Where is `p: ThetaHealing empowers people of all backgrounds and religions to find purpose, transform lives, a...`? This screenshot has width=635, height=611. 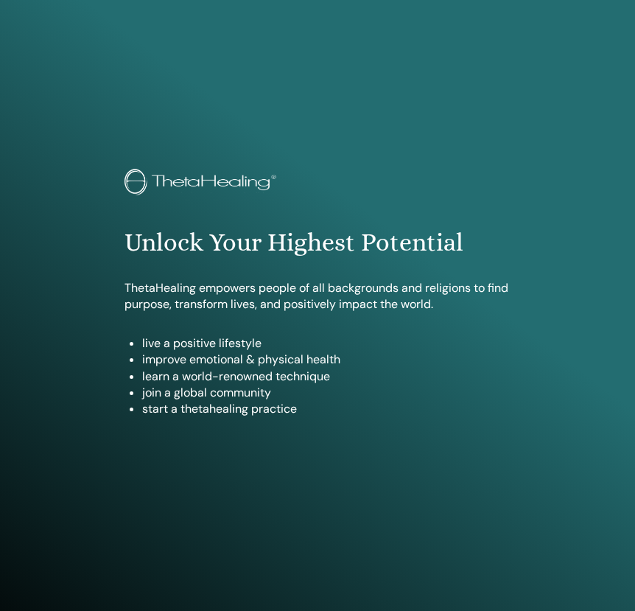
p: ThetaHealing empowers people of all backgrounds and religions to find purpose, transform lives, a... is located at coordinates (318, 296).